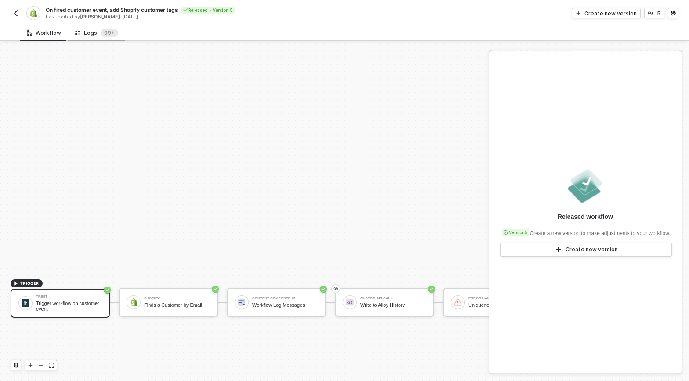 The image size is (689, 381). I want to click on sup: 893, so click(109, 33).